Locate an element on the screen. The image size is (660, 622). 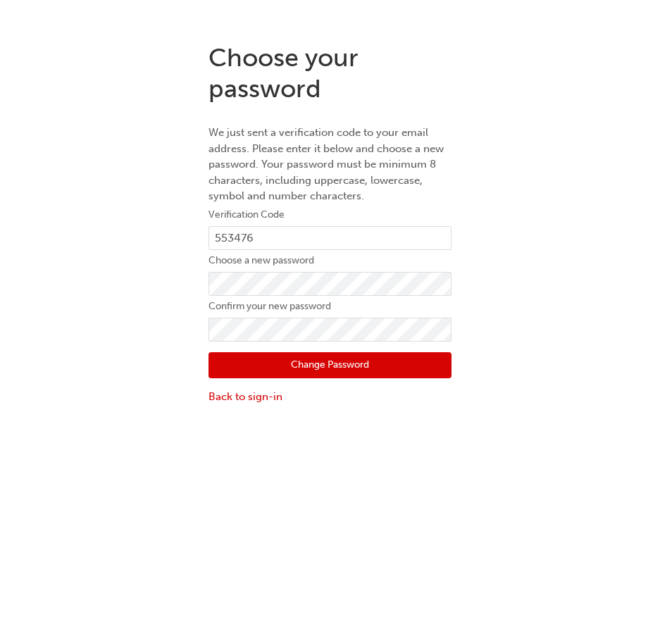
label: Choose a new password is located at coordinates (330, 261).